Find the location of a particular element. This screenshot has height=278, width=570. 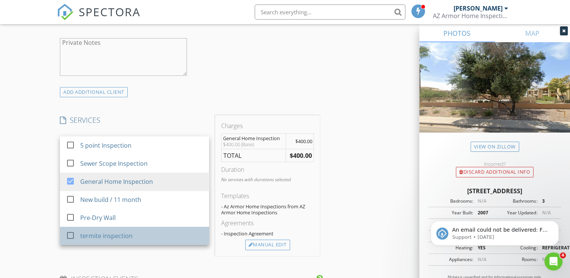

div: Charges is located at coordinates (267, 126).